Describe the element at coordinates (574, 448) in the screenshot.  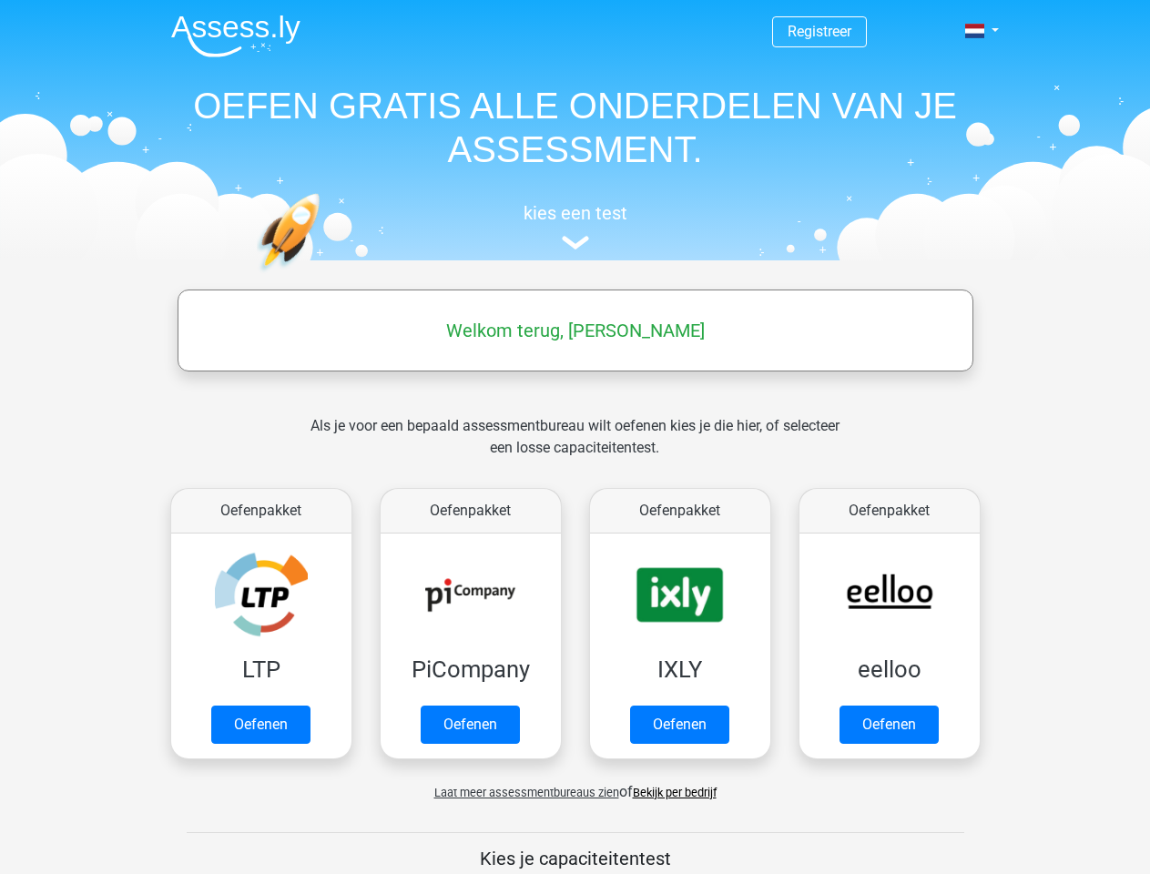
I see `div: Als je voor een bepaald assessmentbureau wilt oefenen kies je die hier, of selecteer een losse ca...` at that location.